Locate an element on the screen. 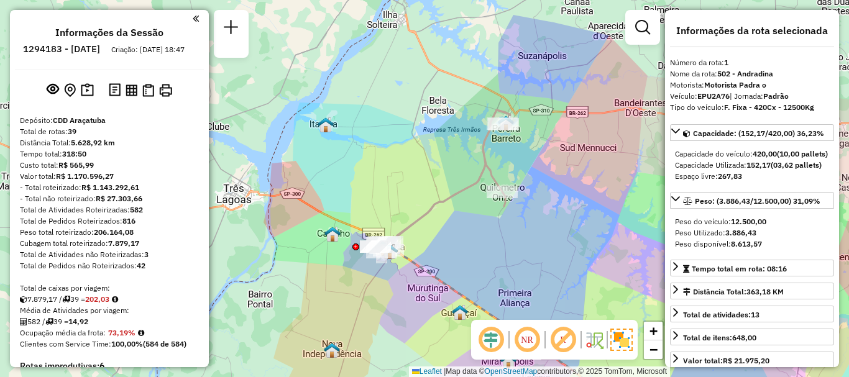 Image resolution: width=849 pixels, height=377 pixels. strong: R$ 27.303,66 is located at coordinates (119, 198).